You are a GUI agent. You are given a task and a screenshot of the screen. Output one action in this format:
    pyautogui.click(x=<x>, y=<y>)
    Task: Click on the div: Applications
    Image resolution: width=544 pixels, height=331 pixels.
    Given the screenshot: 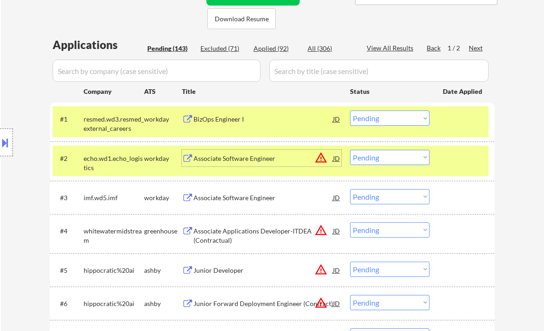 What is the action you would take?
    pyautogui.click(x=98, y=45)
    